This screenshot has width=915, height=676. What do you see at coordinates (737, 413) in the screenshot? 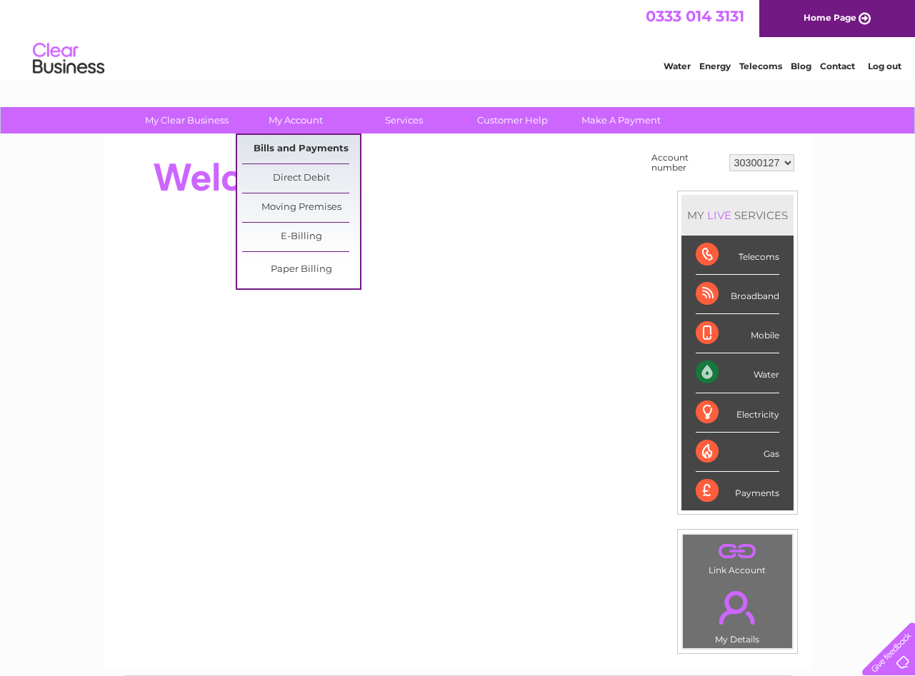
I see `div: Electricity` at bounding box center [737, 413].